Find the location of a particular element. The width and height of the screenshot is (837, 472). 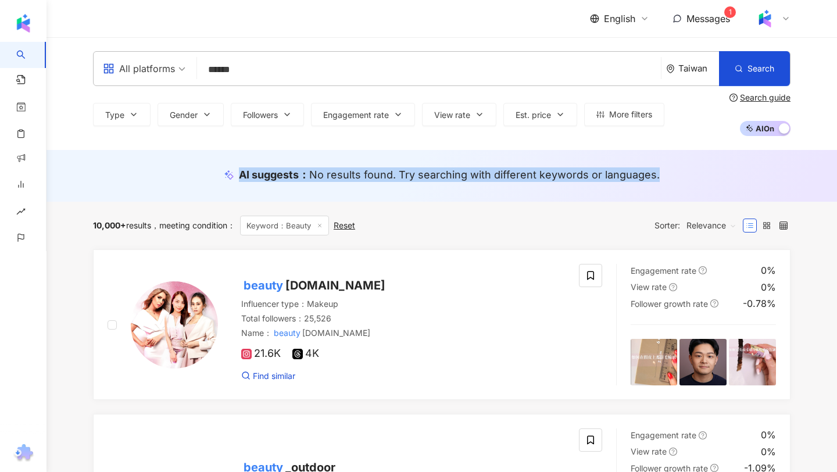

span: Est. price is located at coordinates (533, 115).